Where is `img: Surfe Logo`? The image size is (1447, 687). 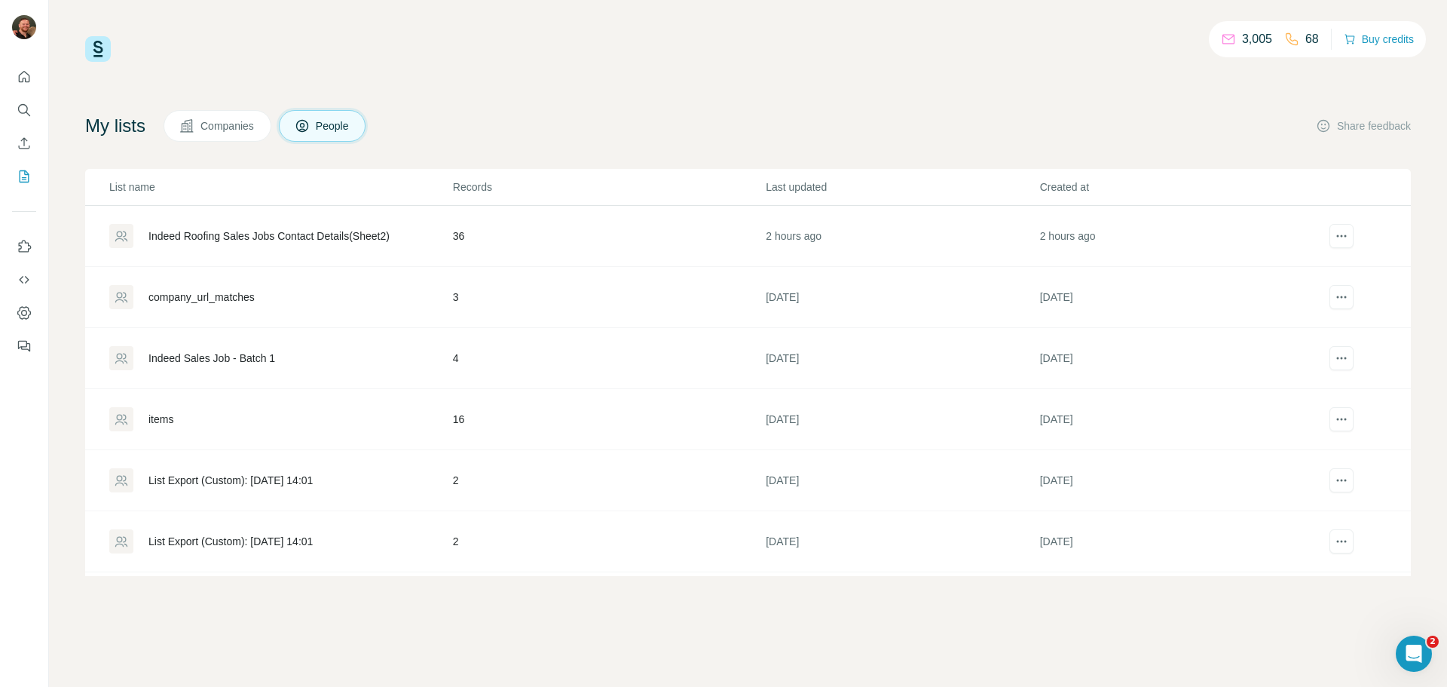 img: Surfe Logo is located at coordinates (98, 49).